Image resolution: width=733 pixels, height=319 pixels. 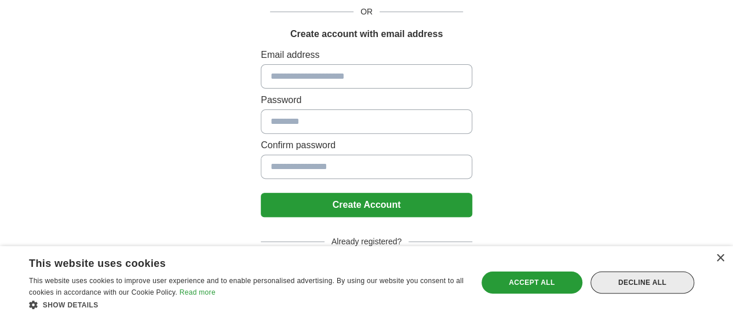 What do you see at coordinates (366, 146) in the screenshot?
I see `label: Confirm password` at bounding box center [366, 146].